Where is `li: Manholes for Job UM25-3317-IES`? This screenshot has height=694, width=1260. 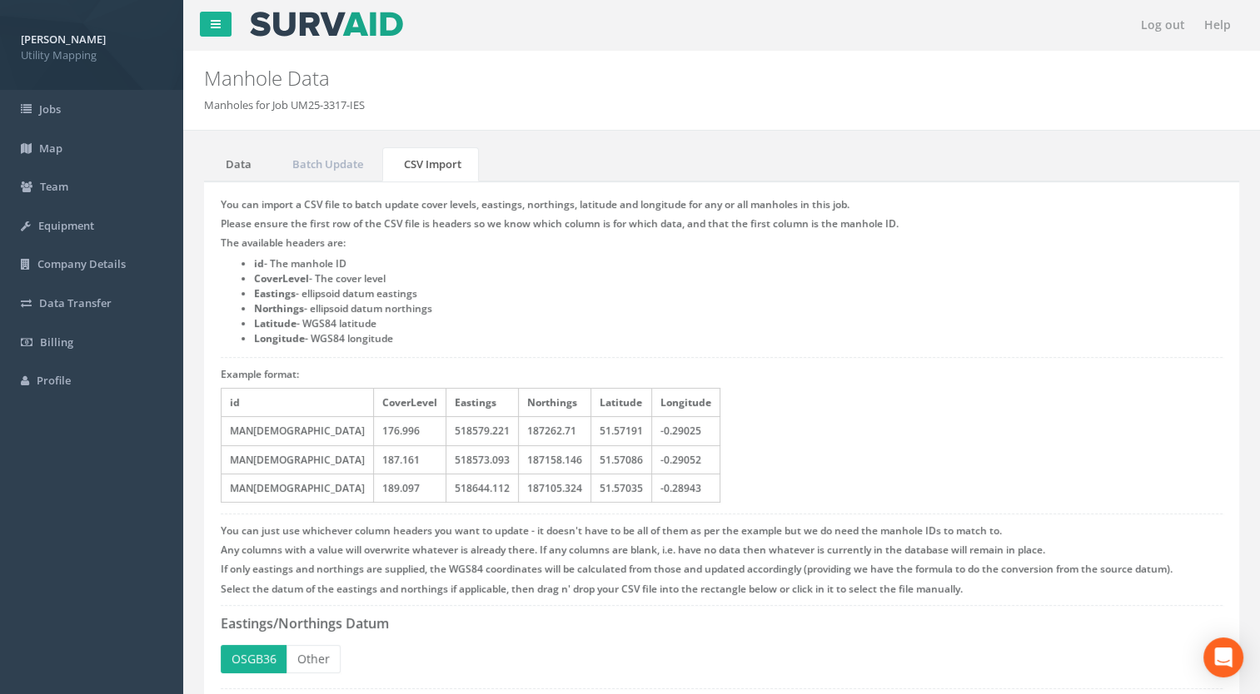 li: Manholes for Job UM25-3317-IES is located at coordinates (284, 105).